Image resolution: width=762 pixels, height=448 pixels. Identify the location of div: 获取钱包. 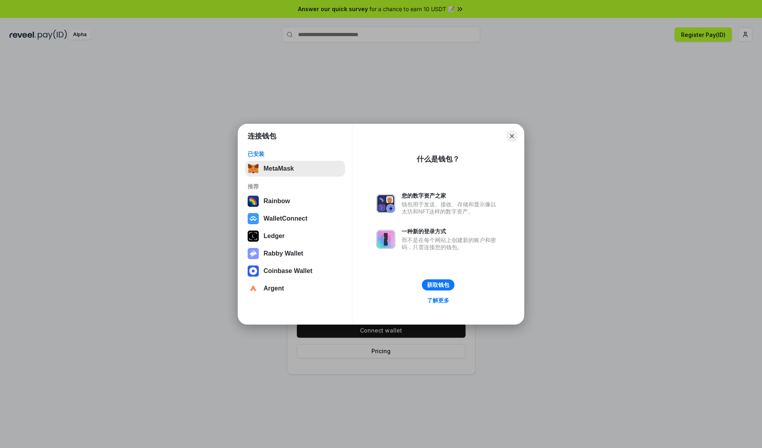
(438, 285).